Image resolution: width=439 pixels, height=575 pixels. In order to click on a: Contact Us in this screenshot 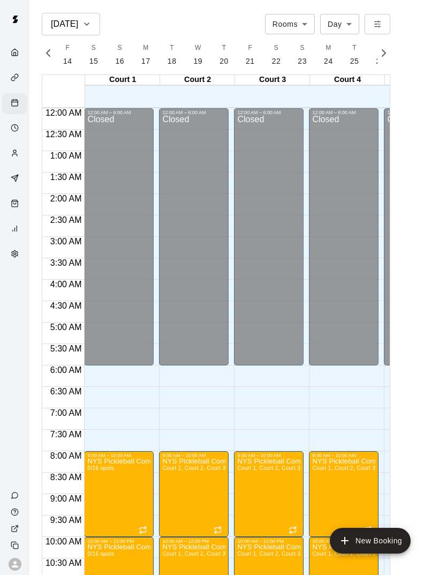, I will do `click(16, 495)`.